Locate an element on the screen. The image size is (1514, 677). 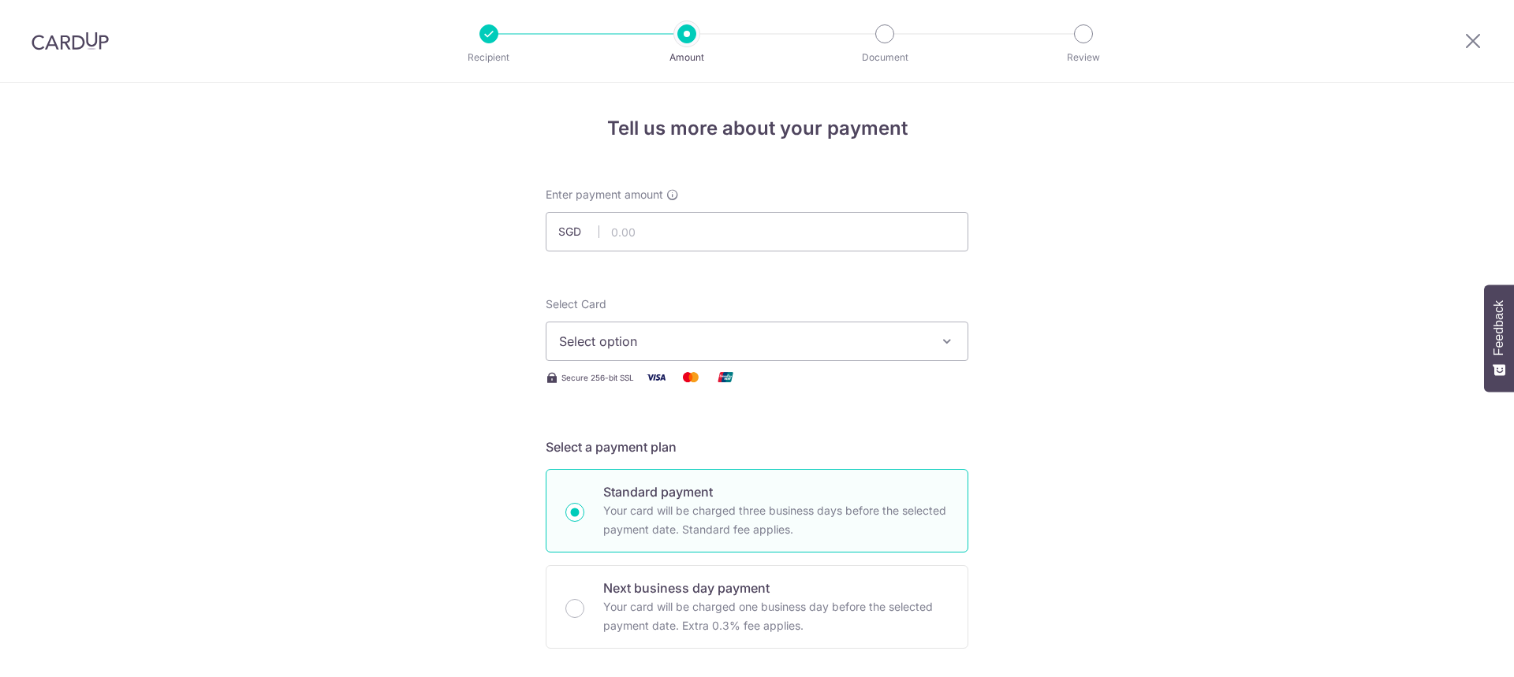
p: Amount is located at coordinates (687, 58).